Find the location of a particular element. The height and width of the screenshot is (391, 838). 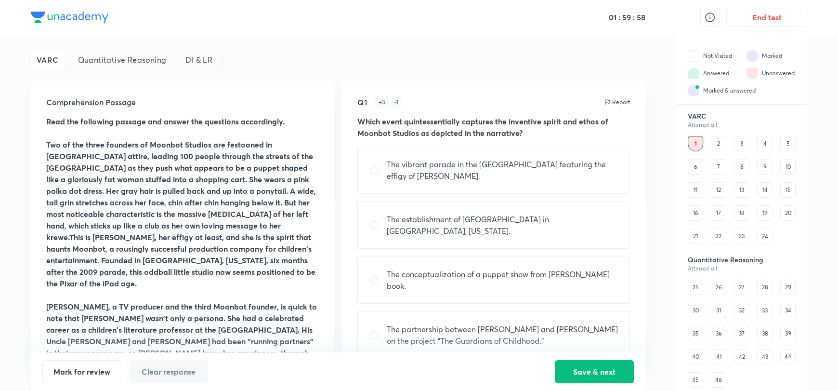

div: 32 is located at coordinates (742, 310).